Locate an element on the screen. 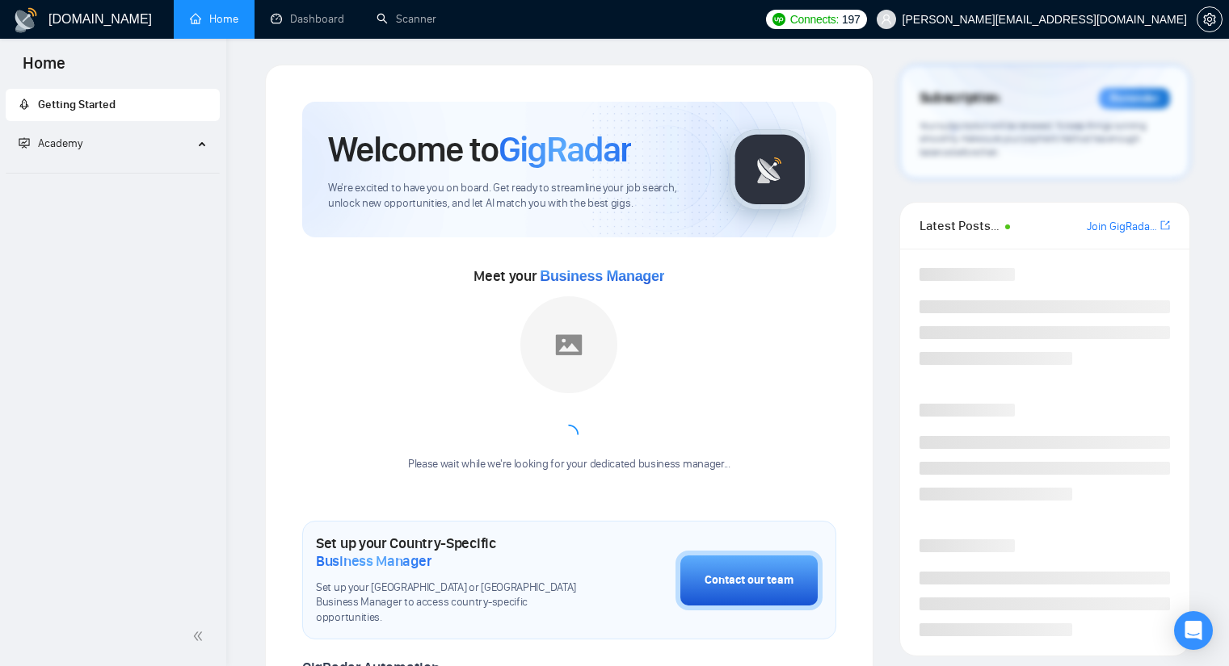 This screenshot has height=666, width=1229. span: Connects: is located at coordinates (814, 19).